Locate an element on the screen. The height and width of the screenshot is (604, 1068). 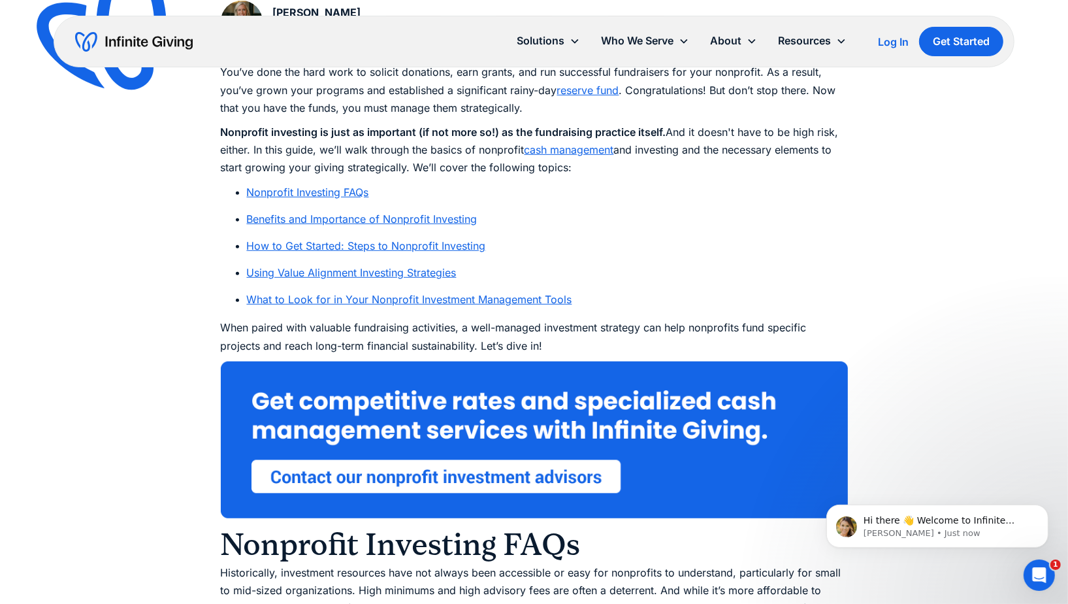
a: Log In is located at coordinates (893, 42).